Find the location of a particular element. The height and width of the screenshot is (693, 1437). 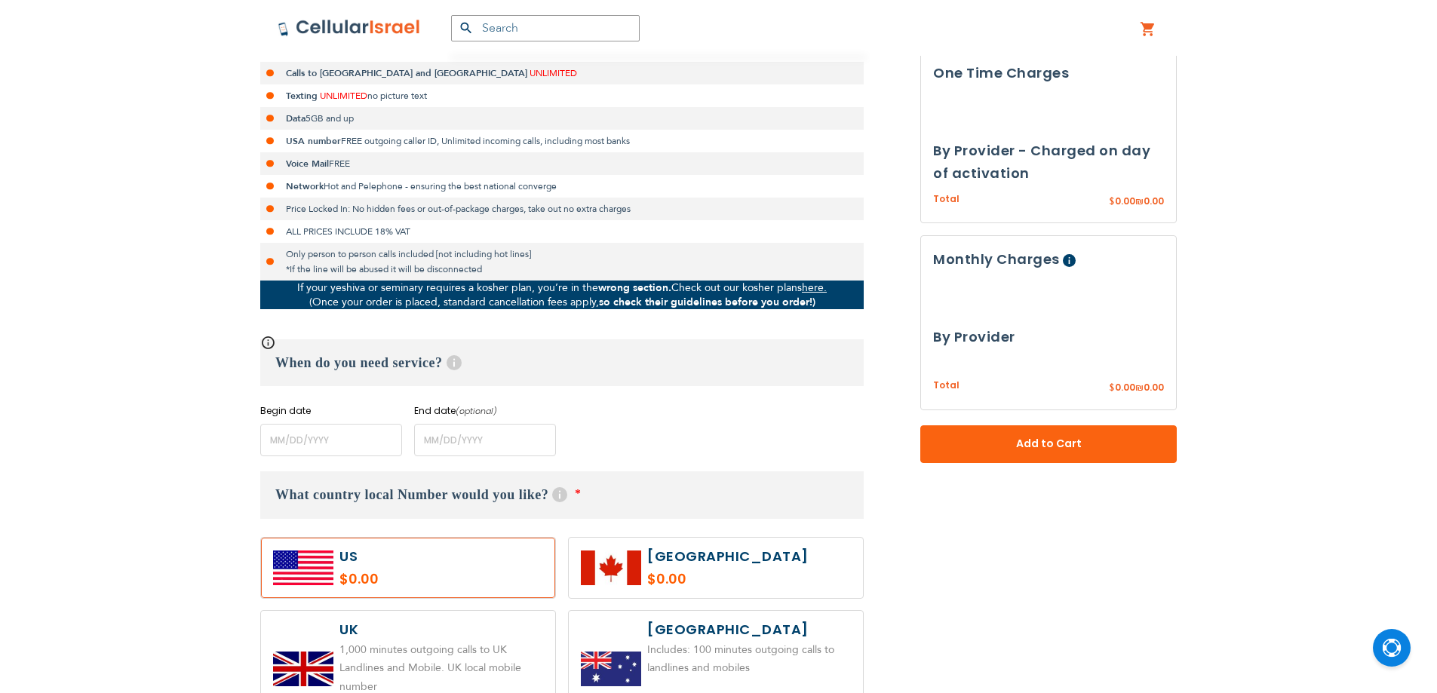

h3: One Time Charges is located at coordinates (1048, 73).